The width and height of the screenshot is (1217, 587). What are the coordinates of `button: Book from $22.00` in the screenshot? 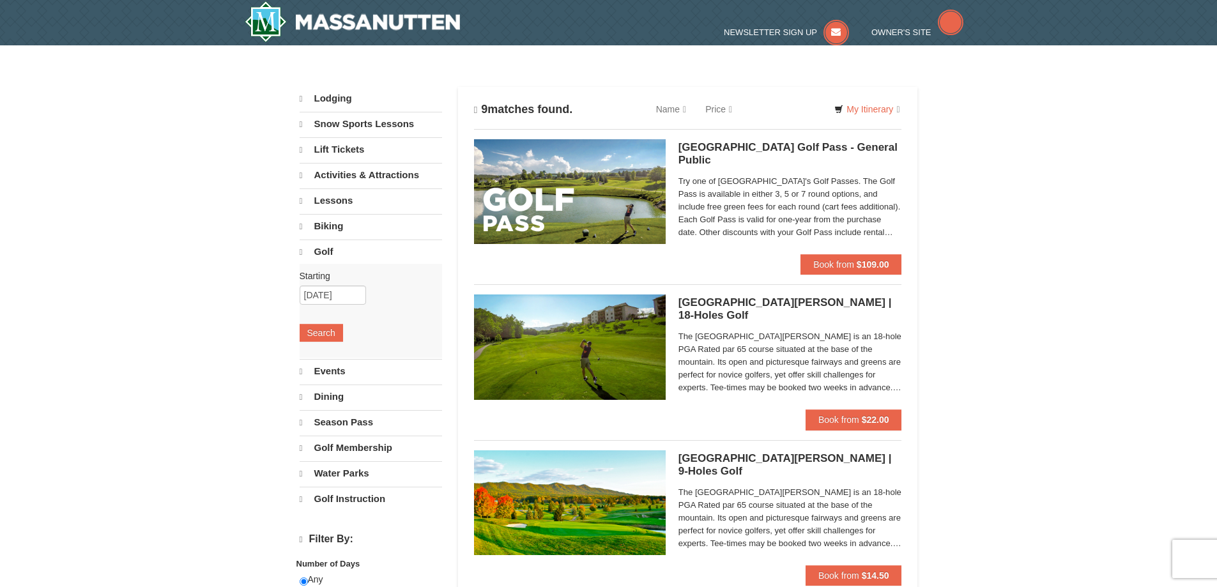 It's located at (854, 420).